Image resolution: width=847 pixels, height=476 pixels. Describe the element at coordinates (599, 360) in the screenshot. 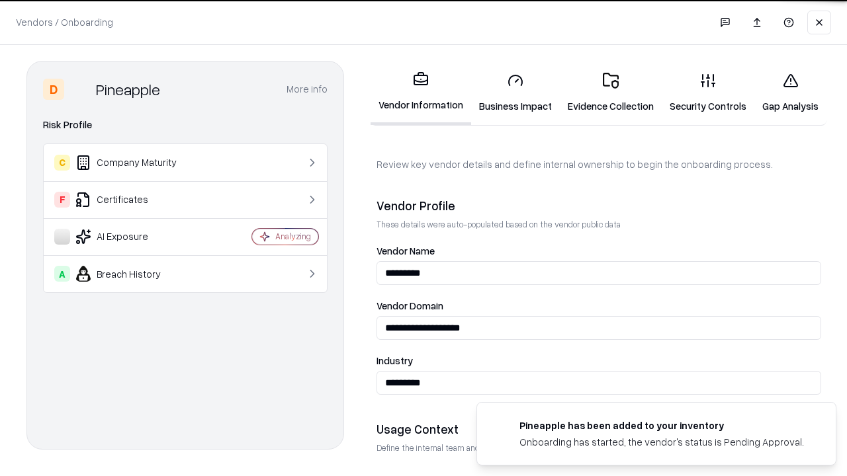

I see `label: Industry` at that location.